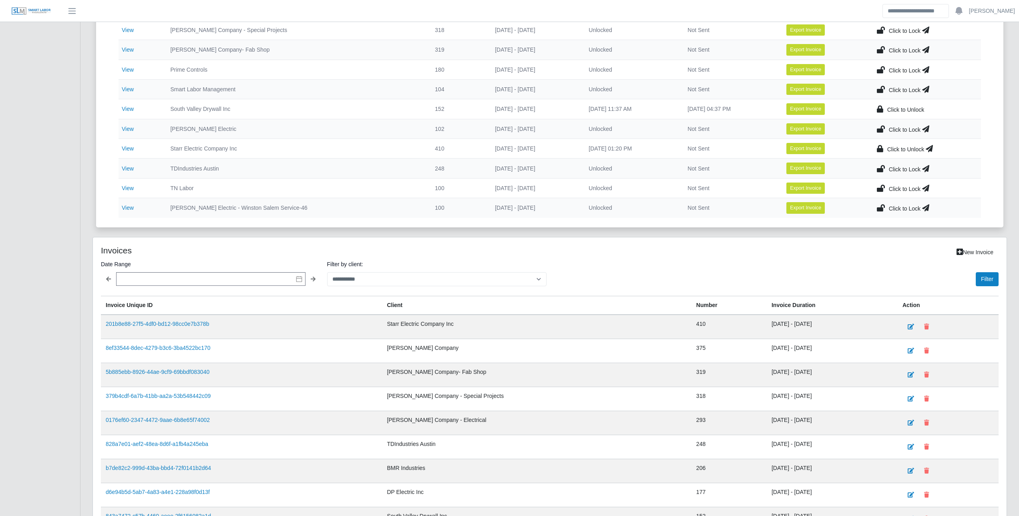 The image size is (1019, 516). What do you see at coordinates (157, 324) in the screenshot?
I see `a: 201b8e88-27f5-4df0-bd12-98cc0e7b378b` at bounding box center [157, 324].